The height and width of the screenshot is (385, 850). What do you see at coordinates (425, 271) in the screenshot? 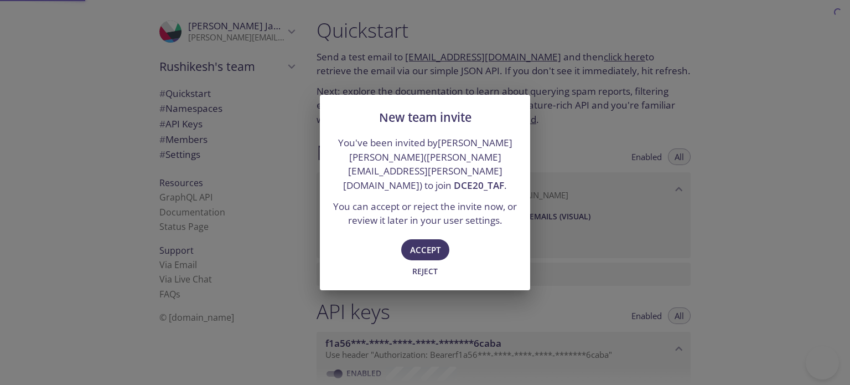
I see `span: Reject` at bounding box center [425, 271].